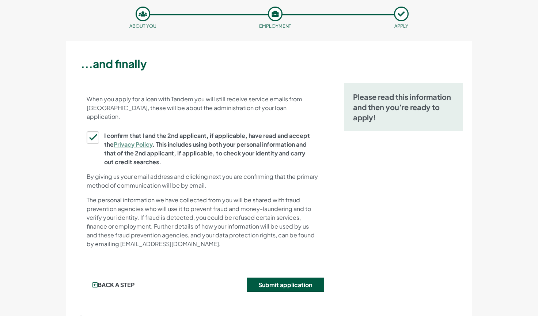 Image resolution: width=538 pixels, height=316 pixels. Describe the element at coordinates (113, 285) in the screenshot. I see `button: Back a step` at that location.